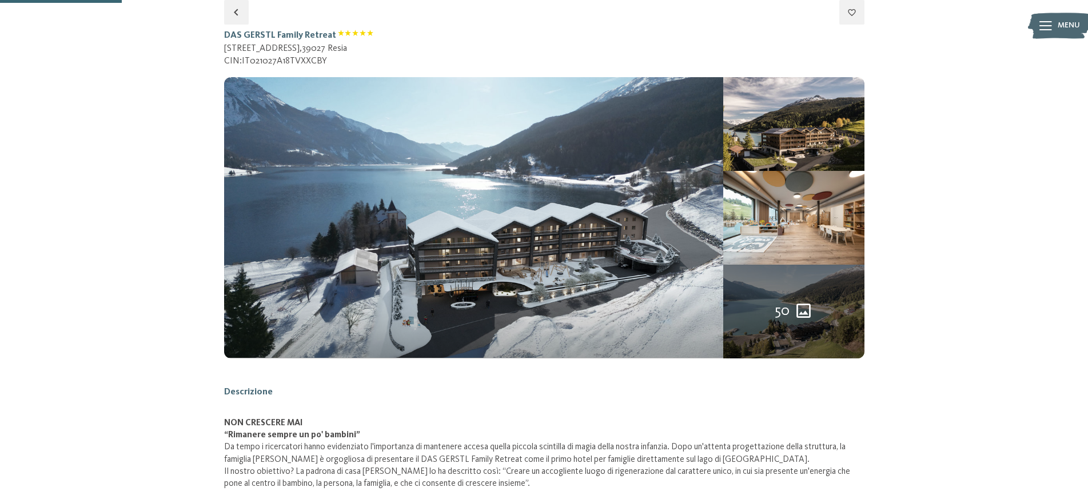  I want to click on strong: “Rimanere sempre un po' bambini”, so click(292, 435).